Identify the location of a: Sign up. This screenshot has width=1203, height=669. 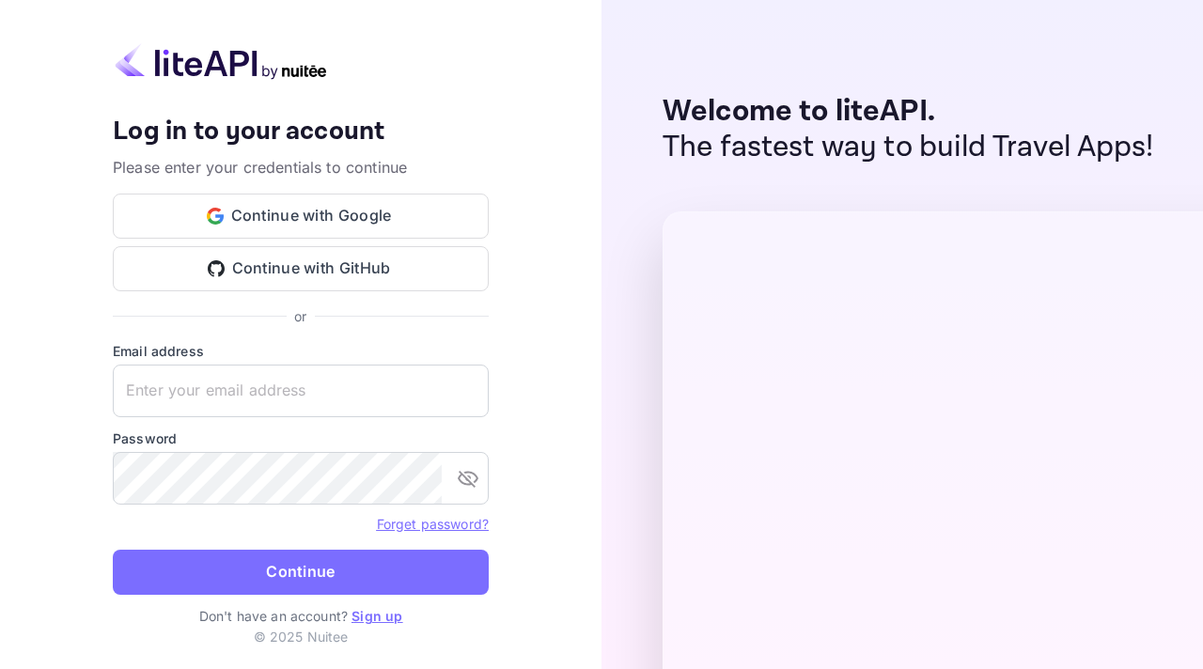
(377, 616).